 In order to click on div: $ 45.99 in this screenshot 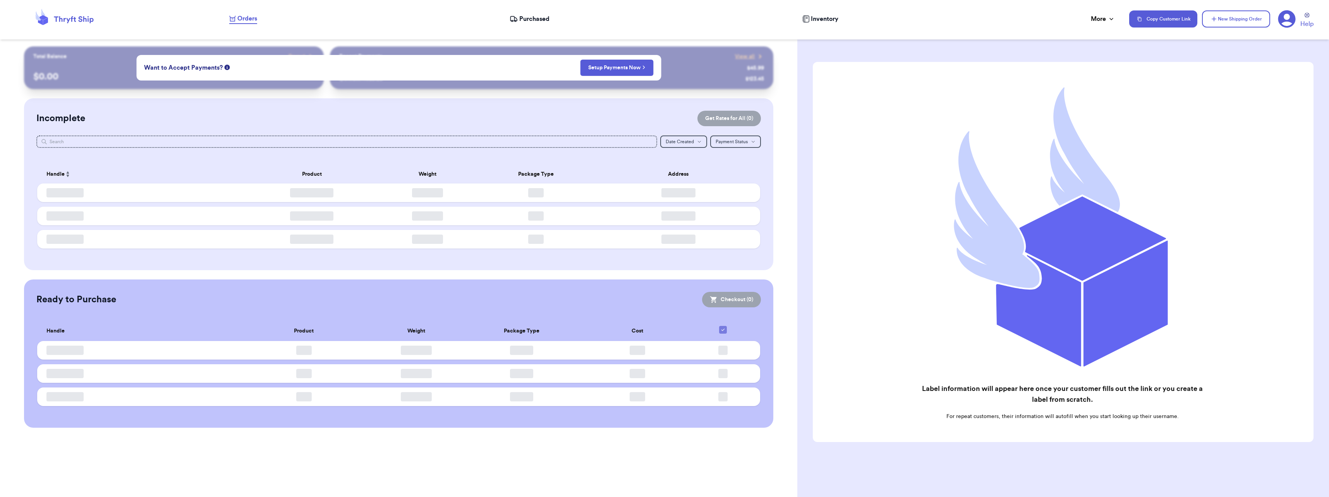, I will do `click(756, 68)`.